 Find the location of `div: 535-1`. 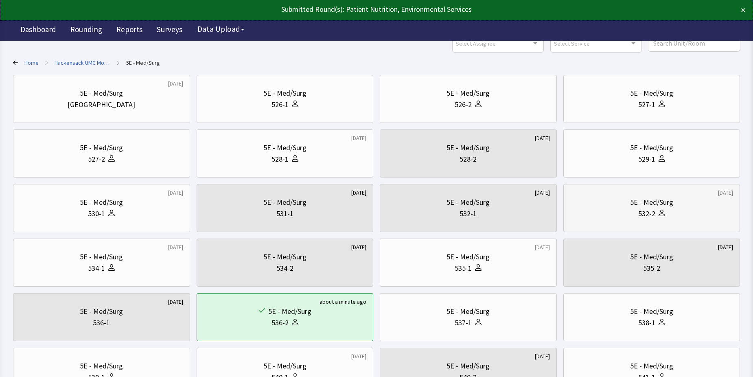

div: 535-1 is located at coordinates (463, 268).